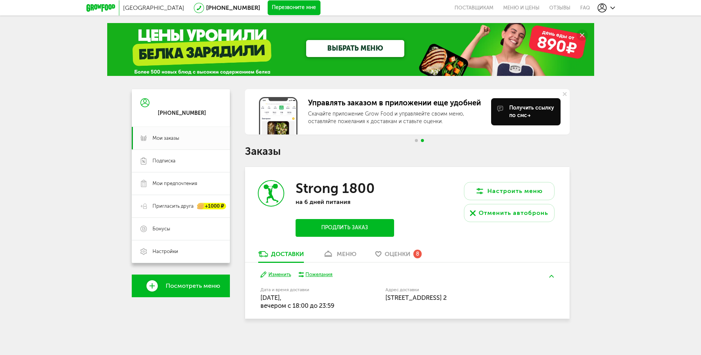 This screenshot has height=355, width=701. I want to click on button: Получить ссылку по смс, so click(526, 112).